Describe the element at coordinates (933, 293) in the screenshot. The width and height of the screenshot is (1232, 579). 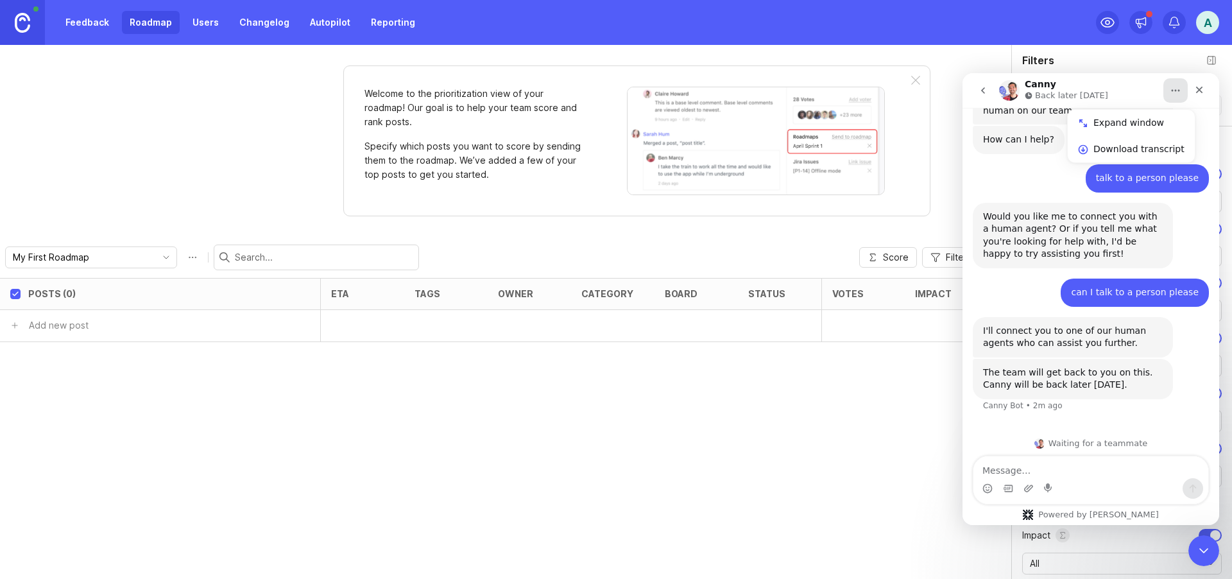
I see `div: Impact` at that location.